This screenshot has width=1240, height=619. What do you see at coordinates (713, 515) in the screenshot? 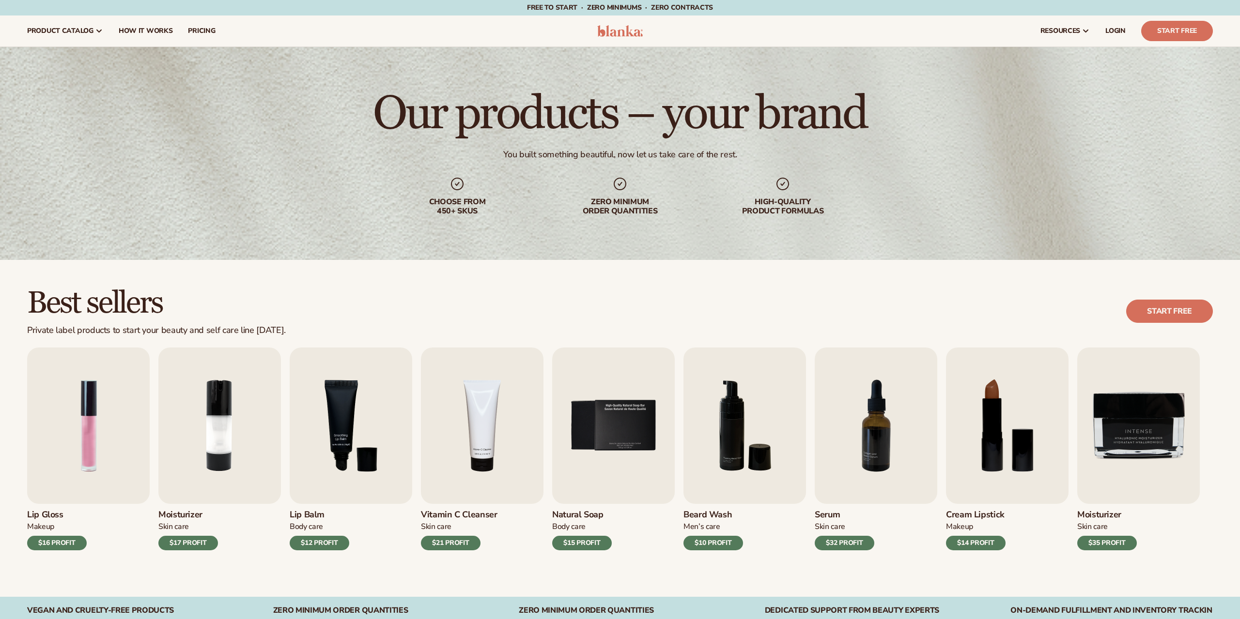
I see `h3: Beard Wash` at bounding box center [713, 515].